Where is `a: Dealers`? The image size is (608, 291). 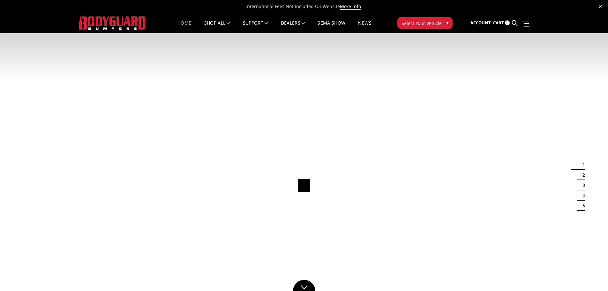
a: Dealers is located at coordinates (293, 27).